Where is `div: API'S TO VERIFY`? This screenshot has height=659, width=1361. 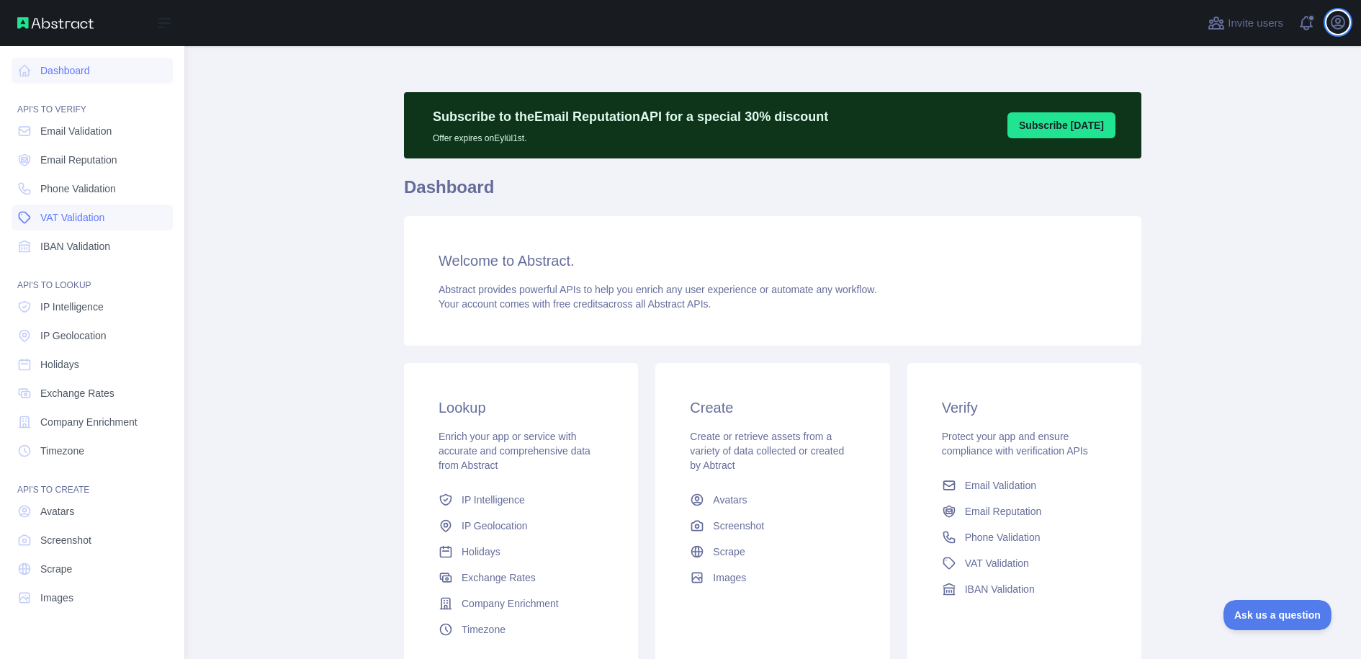
div: API'S TO VERIFY is located at coordinates (92, 101).